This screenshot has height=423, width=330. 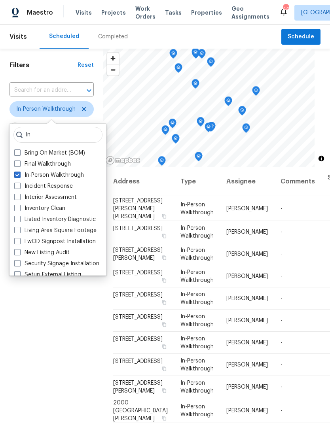 I want to click on button: Open, so click(x=89, y=91).